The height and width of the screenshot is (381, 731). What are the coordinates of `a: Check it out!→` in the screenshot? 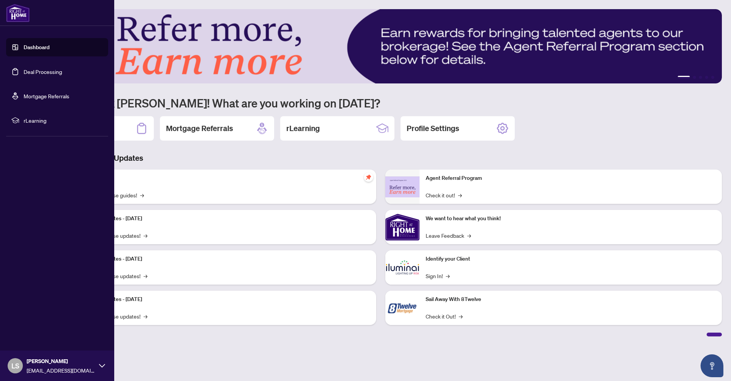 It's located at (443, 195).